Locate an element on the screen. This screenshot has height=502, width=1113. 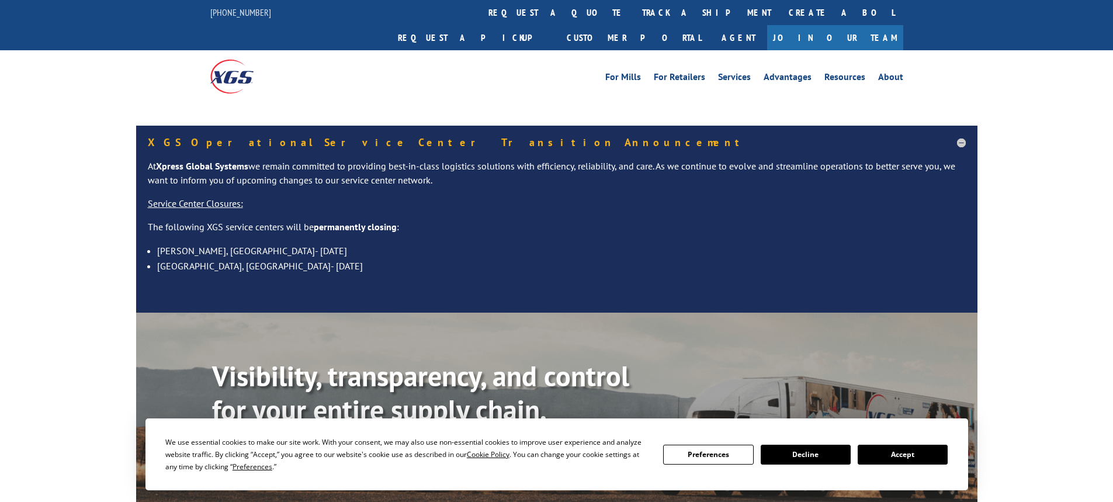
div: We use essential cookies to make our site work. With your consent, we may also use non-essential ... is located at coordinates (407, 454).